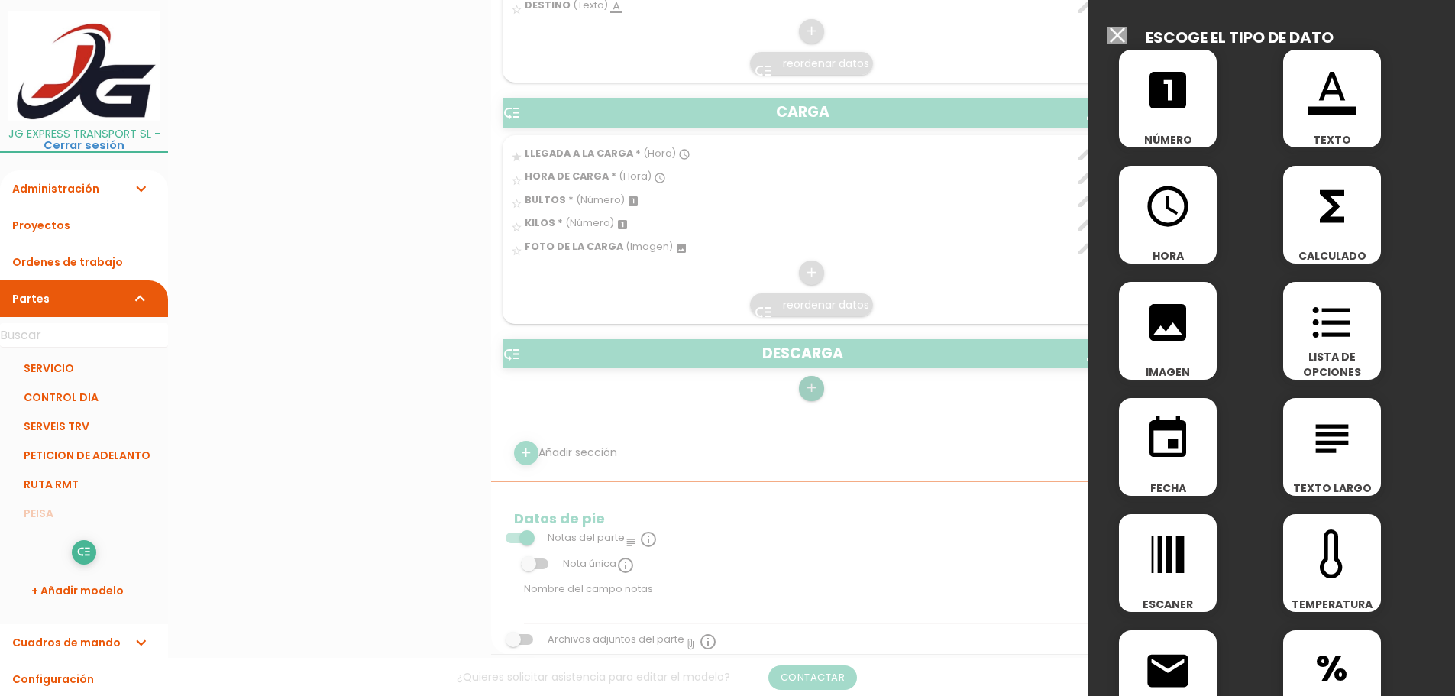  What do you see at coordinates (1332, 322) in the screenshot?
I see `i: format_list_bulleted` at bounding box center [1332, 322].